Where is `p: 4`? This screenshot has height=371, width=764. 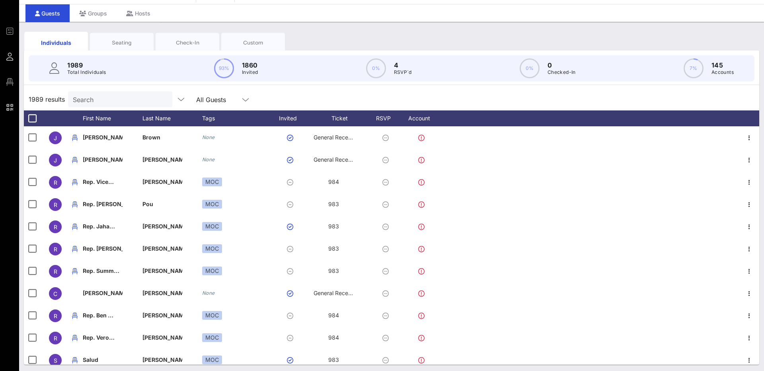 p: 4 is located at coordinates (403, 65).